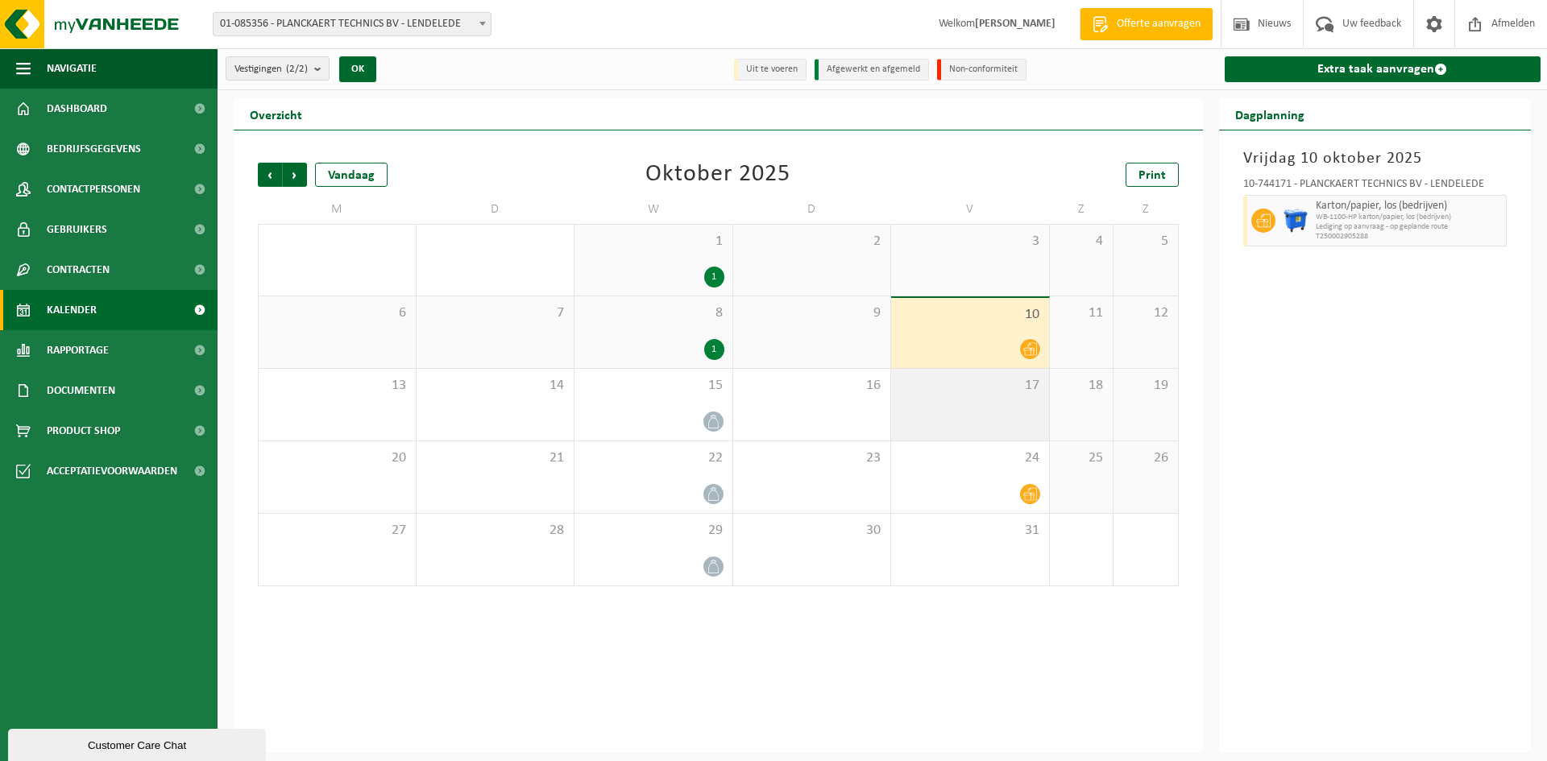 The height and width of the screenshot is (761, 1547). What do you see at coordinates (77, 230) in the screenshot?
I see `span: Gebruikers` at bounding box center [77, 230].